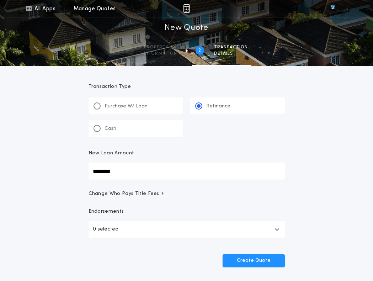 The image size is (373, 281). I want to click on h2: 2, so click(200, 51).